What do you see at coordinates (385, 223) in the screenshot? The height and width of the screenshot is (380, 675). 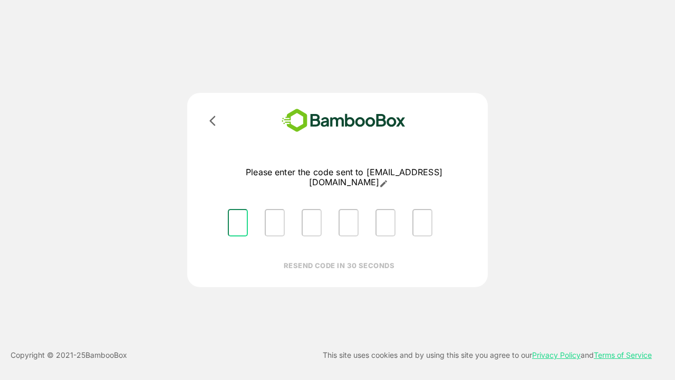 I see `input: Please enter OTP character 5` at bounding box center [385, 223].